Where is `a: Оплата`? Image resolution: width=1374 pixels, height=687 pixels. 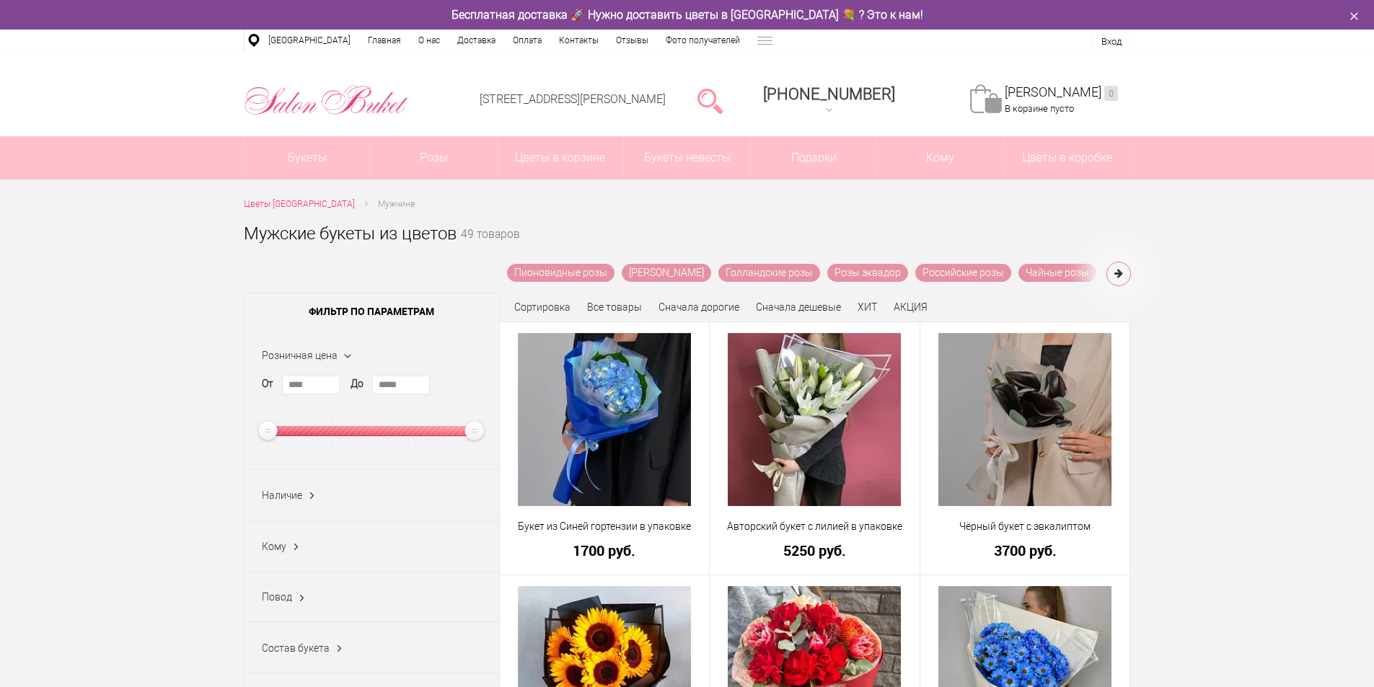 a: Оплата is located at coordinates (527, 40).